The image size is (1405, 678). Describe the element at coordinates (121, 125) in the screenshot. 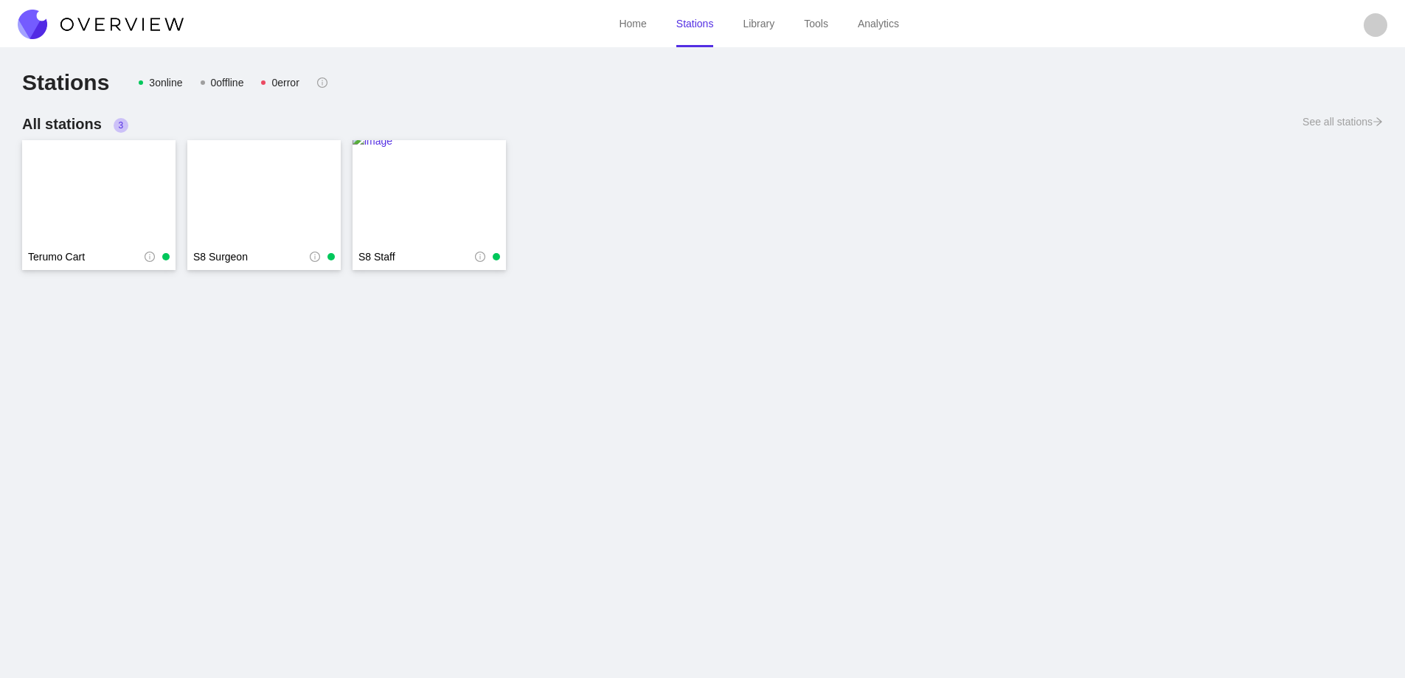

I see `sup: 3` at that location.